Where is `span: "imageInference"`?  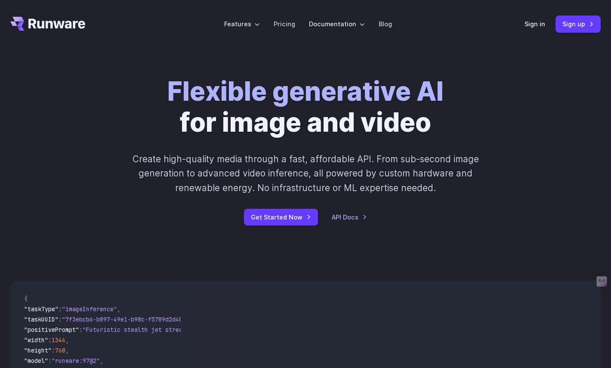
span: "imageInference" is located at coordinates (89, 309).